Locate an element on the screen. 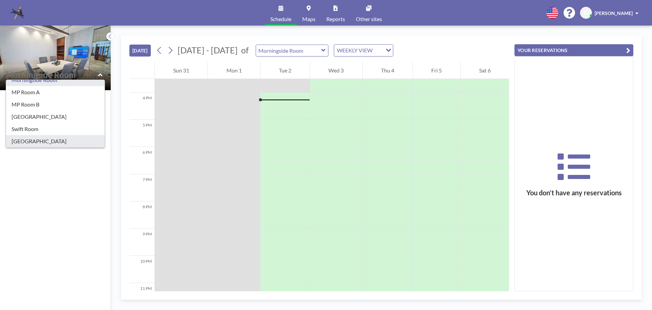  div: 5 PM is located at coordinates (142, 133).